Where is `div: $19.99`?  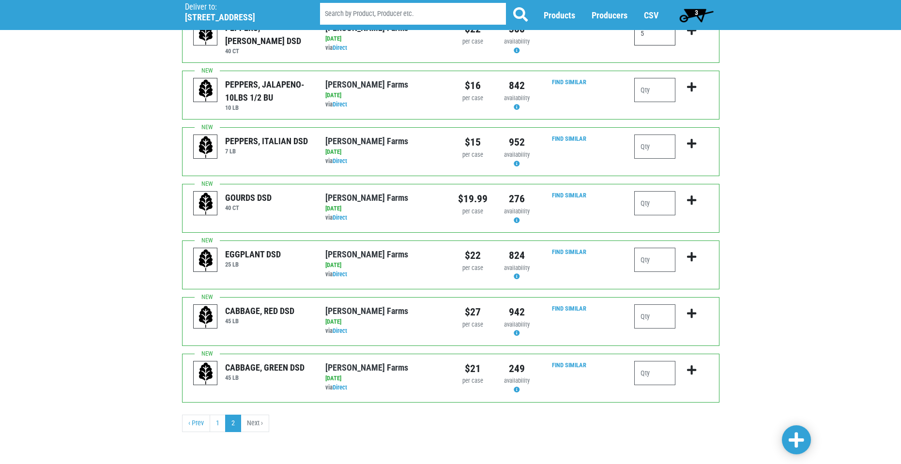
div: $19.99 is located at coordinates (473, 199).